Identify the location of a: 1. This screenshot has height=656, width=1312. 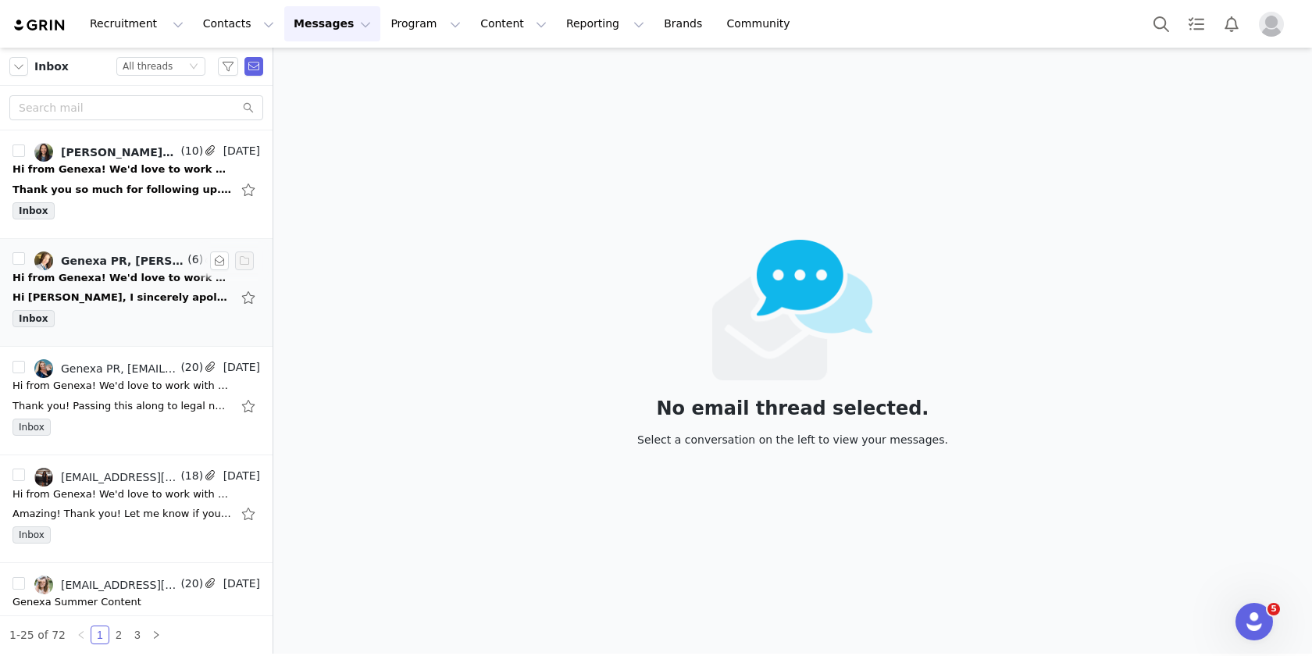
(100, 635).